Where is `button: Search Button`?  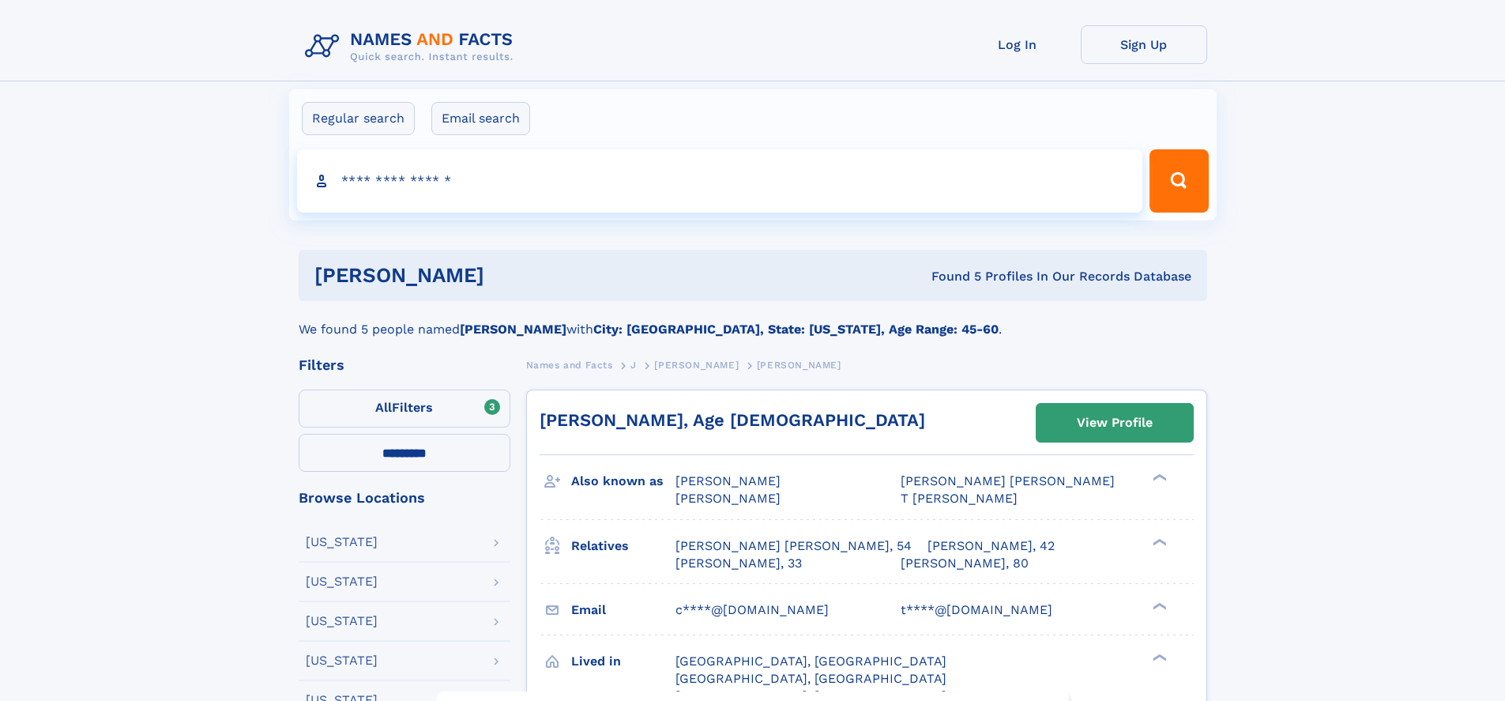 button: Search Button is located at coordinates (1179, 181).